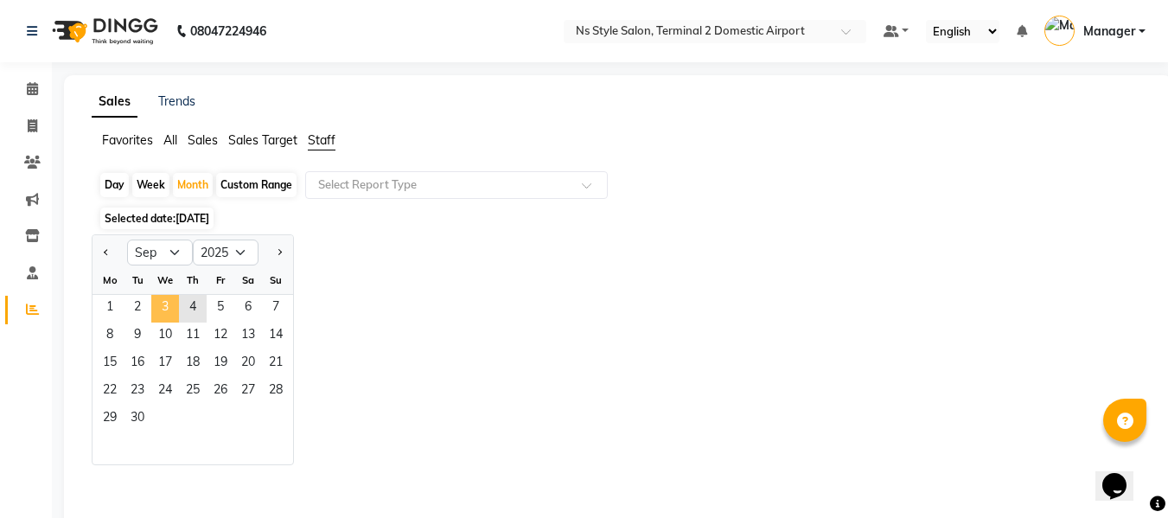 This screenshot has width=1168, height=518. What do you see at coordinates (165, 336) in the screenshot?
I see `div: Wednesday, September 10, 2025` at bounding box center [165, 336].